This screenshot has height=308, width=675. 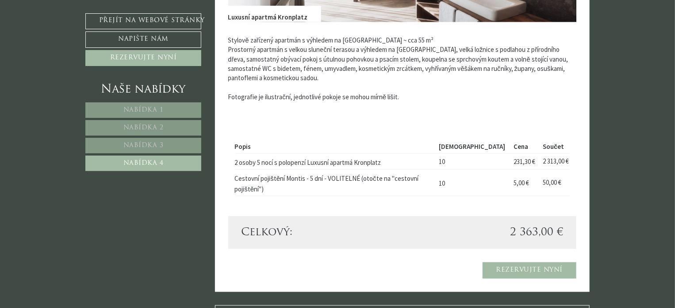 What do you see at coordinates (556, 161) in the screenshot?
I see `font: 2 313,00 €` at bounding box center [556, 161].